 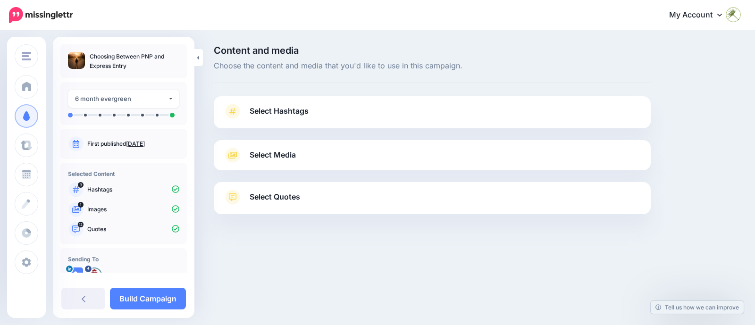 What do you see at coordinates (75, 275) in the screenshot?
I see `img: user_default_image.png` at bounding box center [75, 275].